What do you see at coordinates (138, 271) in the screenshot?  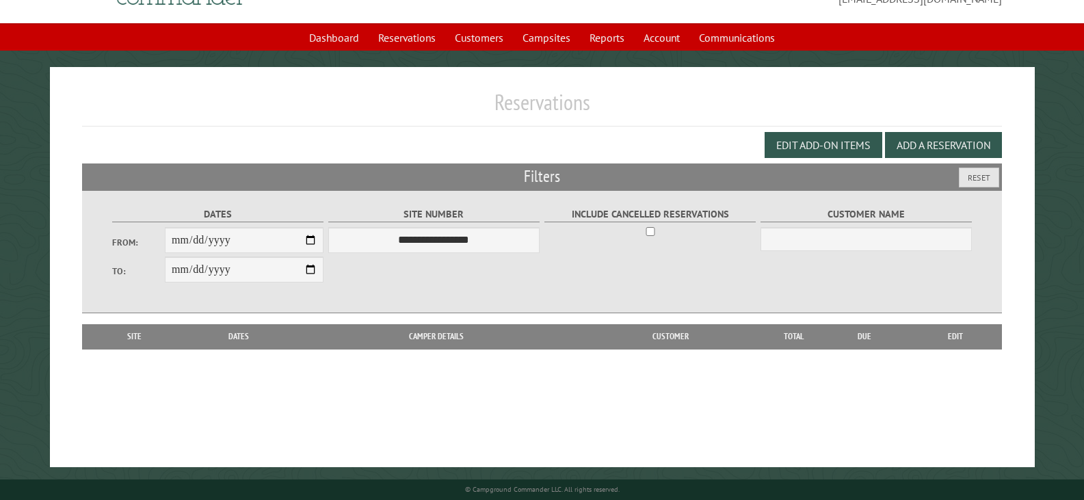 I see `label: To:` at bounding box center [138, 271].